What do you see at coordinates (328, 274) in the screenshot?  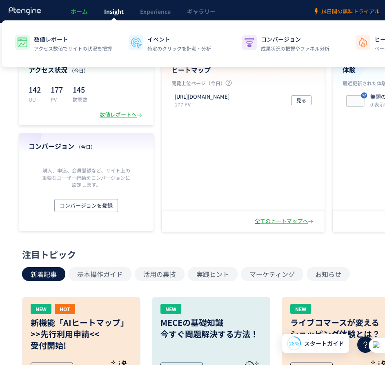 I see `button: お知らせ` at bounding box center [328, 274].